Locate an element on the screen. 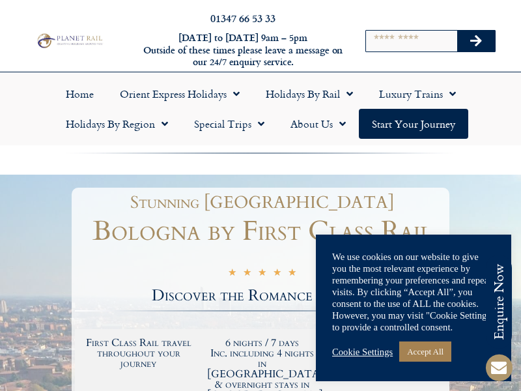  a: Holidays by Rail is located at coordinates (309, 94).